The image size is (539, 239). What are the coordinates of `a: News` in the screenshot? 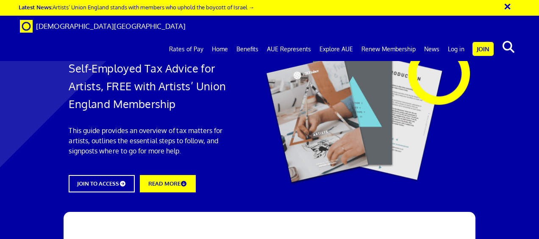 It's located at (432, 49).